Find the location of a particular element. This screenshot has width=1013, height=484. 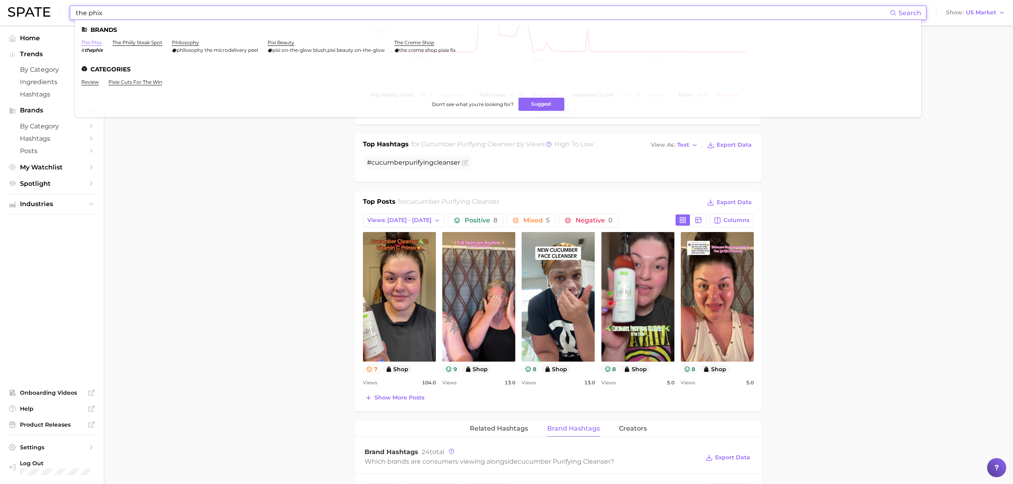

span: View As is located at coordinates (663, 145).